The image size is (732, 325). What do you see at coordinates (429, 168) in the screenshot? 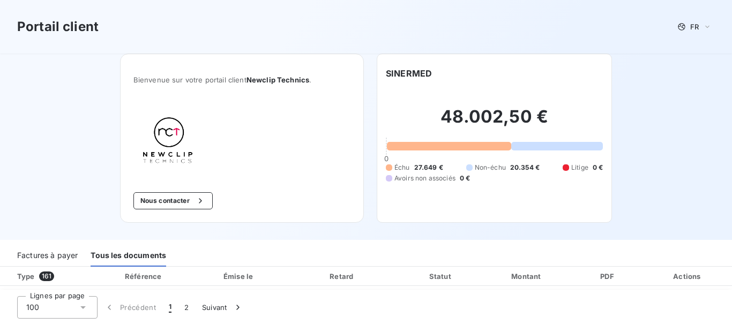
I see `span: 27.649 €` at bounding box center [429, 168].